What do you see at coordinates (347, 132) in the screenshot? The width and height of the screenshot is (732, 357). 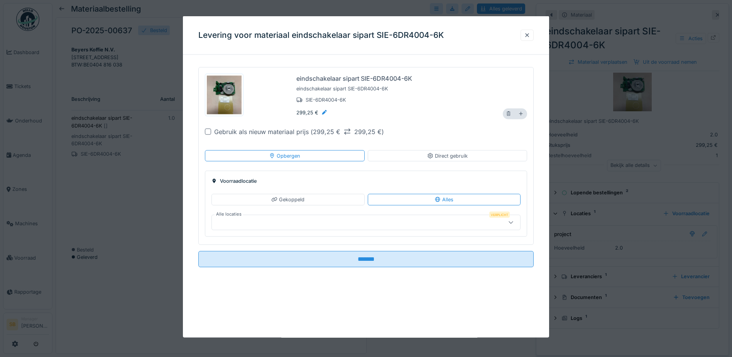 I see `div: 299,25 € 299,25 €` at bounding box center [347, 132].